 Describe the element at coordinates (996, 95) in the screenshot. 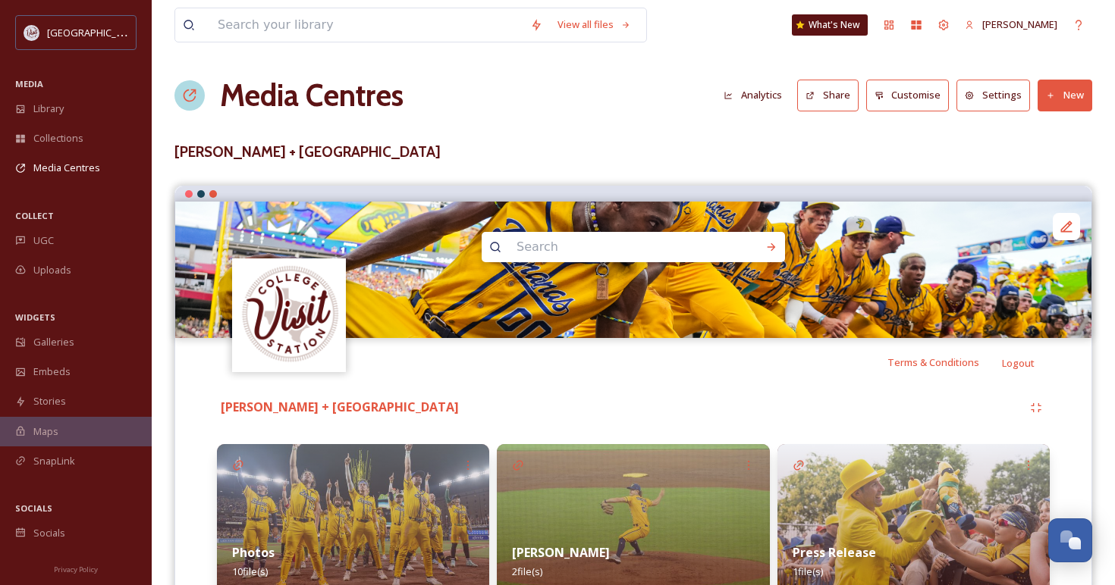

I see `a: Settings` at that location.